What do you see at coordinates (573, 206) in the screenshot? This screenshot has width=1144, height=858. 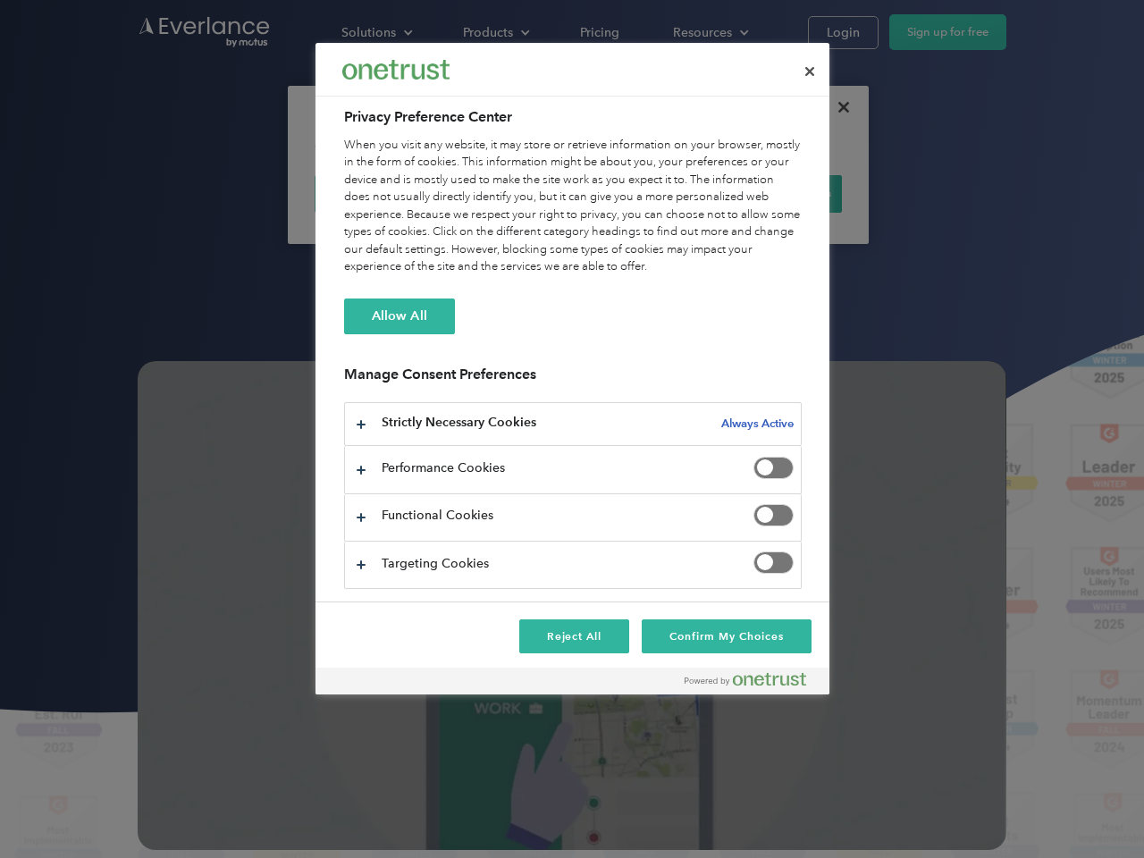 I see `div: When you visit any website, it may store or retrieve information on your browser, mostly in the f...` at bounding box center [573, 206].